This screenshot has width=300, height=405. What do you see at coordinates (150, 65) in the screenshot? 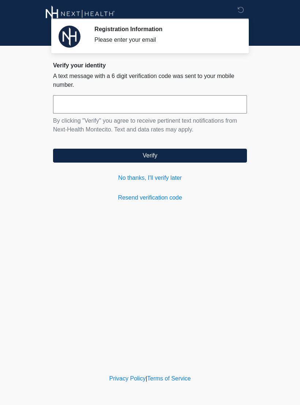
I see `h2: Verify your identity` at bounding box center [150, 65].